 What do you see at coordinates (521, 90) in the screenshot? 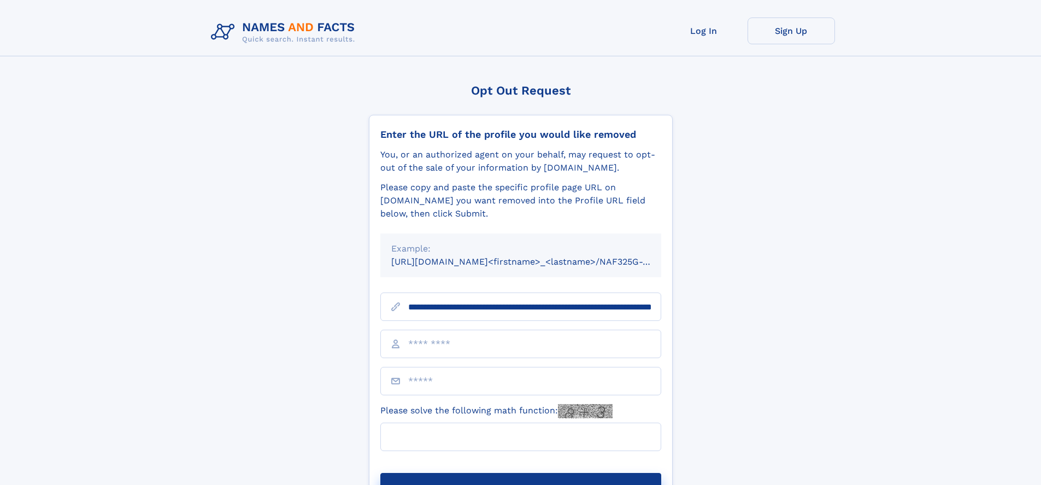
I see `div: Opt Out Request` at bounding box center [521, 90].